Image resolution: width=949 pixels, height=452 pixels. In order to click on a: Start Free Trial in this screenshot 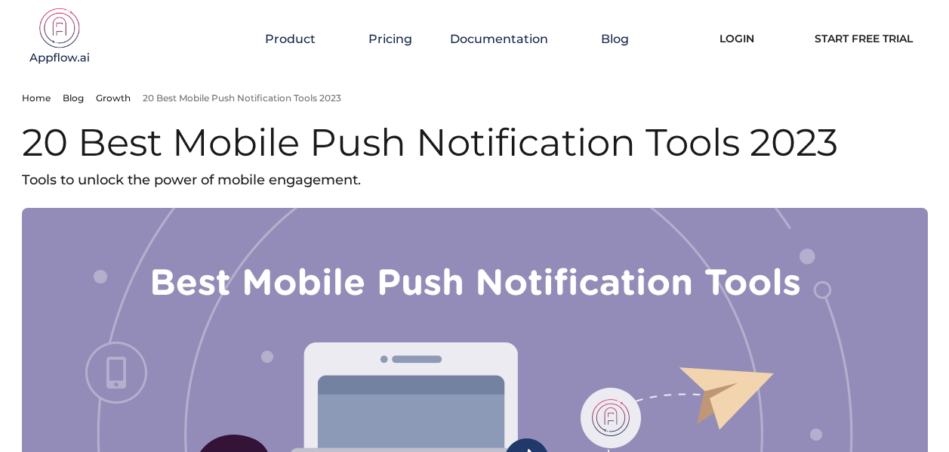, I will do `click(864, 39)`.